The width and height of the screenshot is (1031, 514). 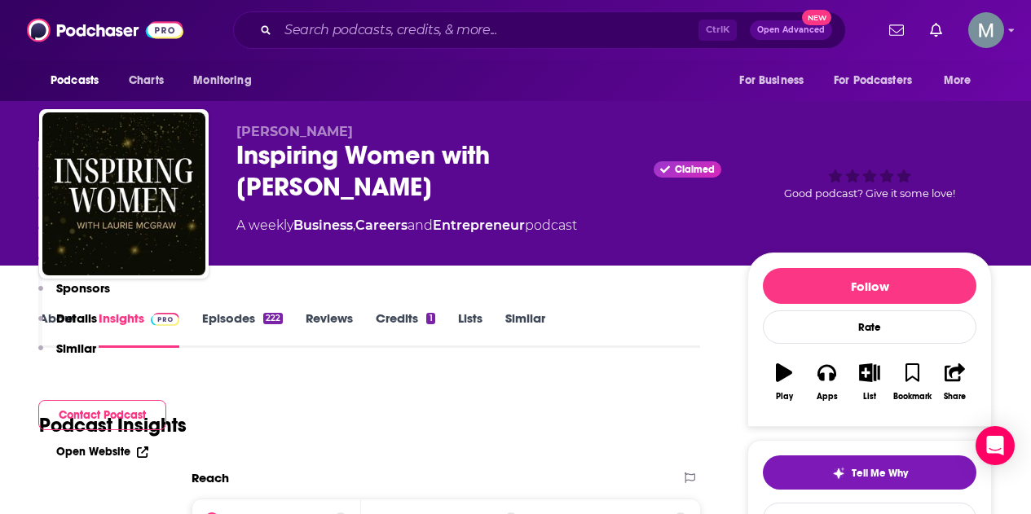 What do you see at coordinates (784, 397) in the screenshot?
I see `div: Play` at bounding box center [784, 397].